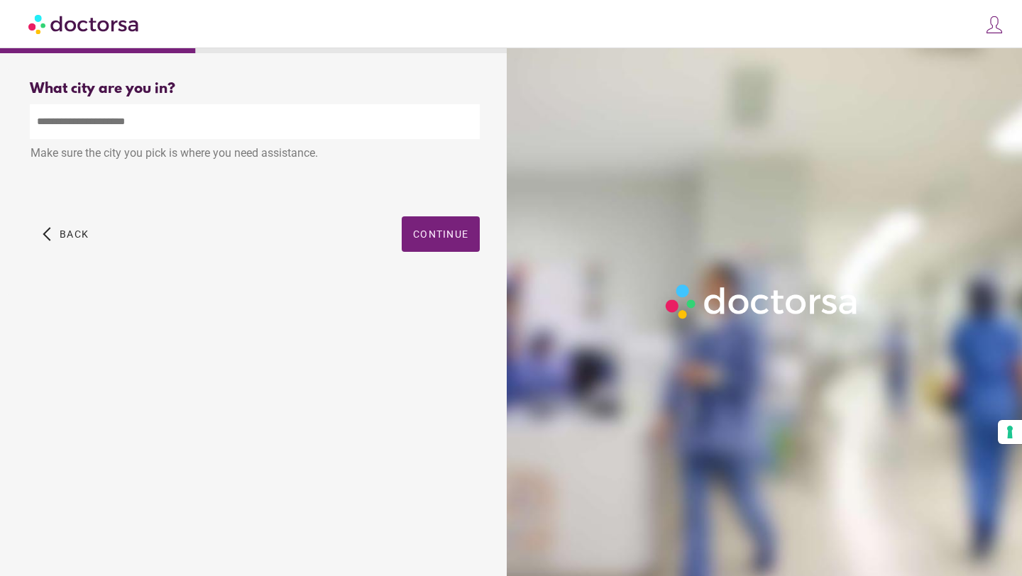 This screenshot has height=576, width=1022. What do you see at coordinates (1010, 432) in the screenshot?
I see `button: Your consent preferences for tracking technologies` at bounding box center [1010, 432].